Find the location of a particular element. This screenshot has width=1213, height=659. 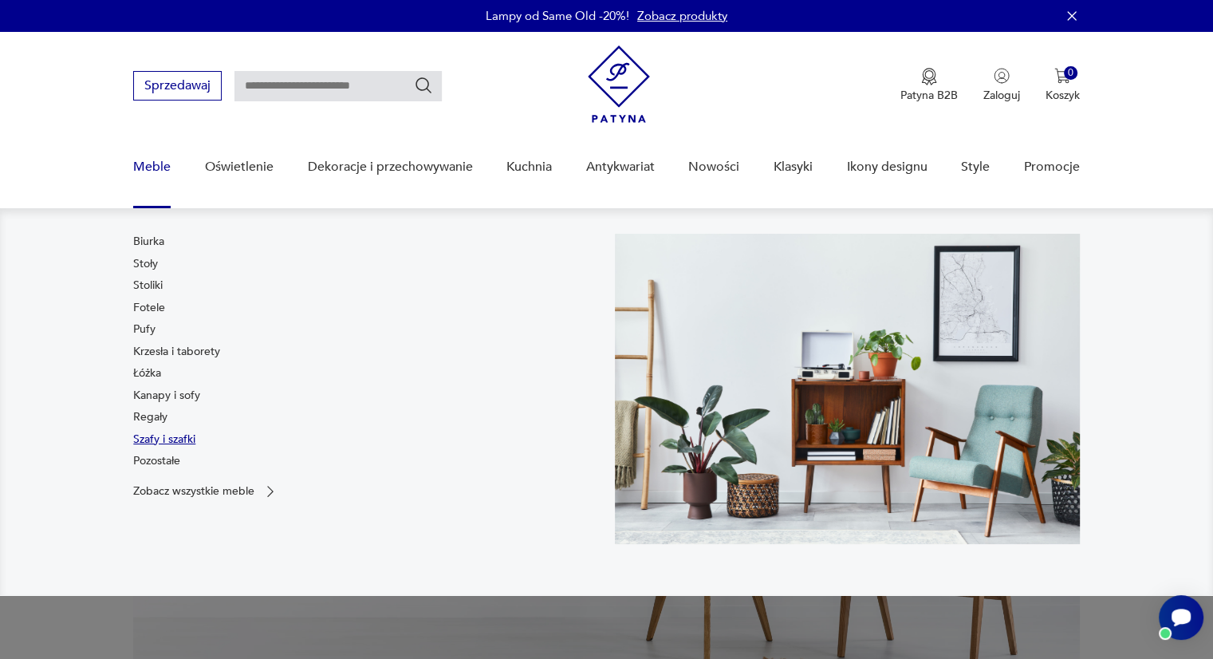

img: Ikona koszyka is located at coordinates (1063, 76).